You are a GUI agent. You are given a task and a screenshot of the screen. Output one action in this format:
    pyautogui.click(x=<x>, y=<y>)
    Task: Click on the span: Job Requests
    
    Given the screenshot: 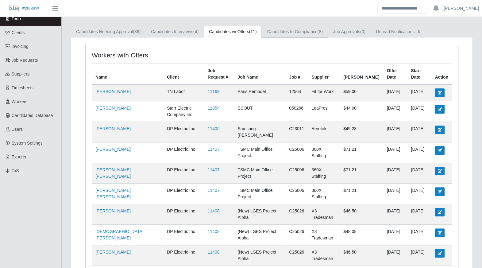 What is the action you would take?
    pyautogui.click(x=25, y=60)
    